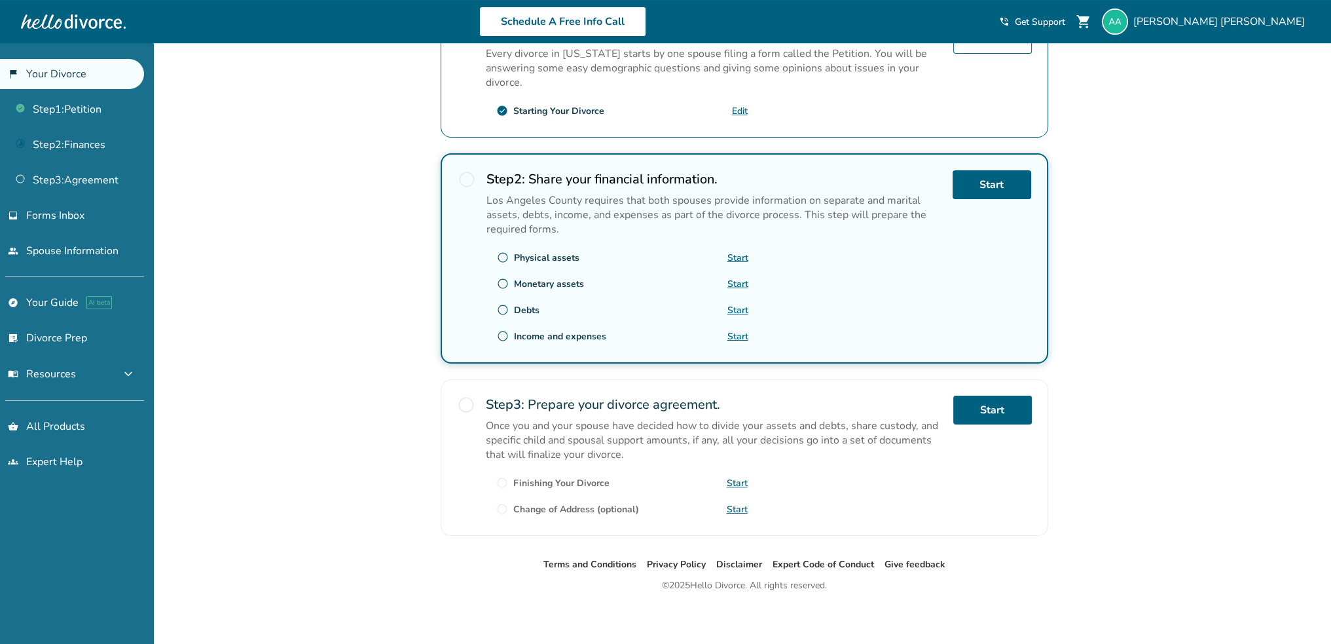  I want to click on strong: Step 3 :, so click(505, 404).